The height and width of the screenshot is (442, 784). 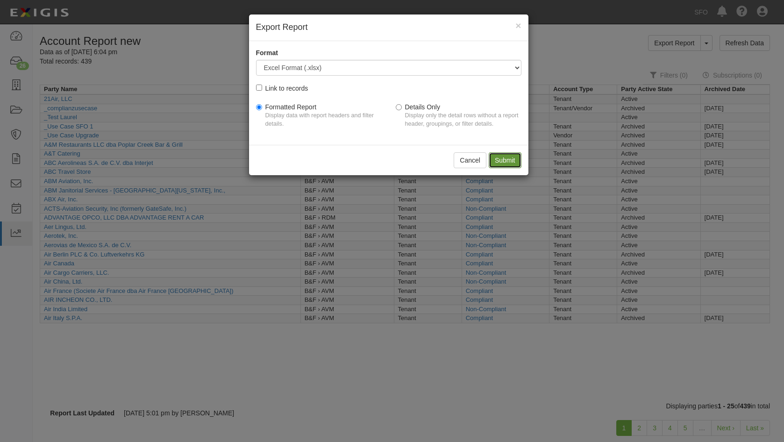 I want to click on input: Submit, so click(x=505, y=160).